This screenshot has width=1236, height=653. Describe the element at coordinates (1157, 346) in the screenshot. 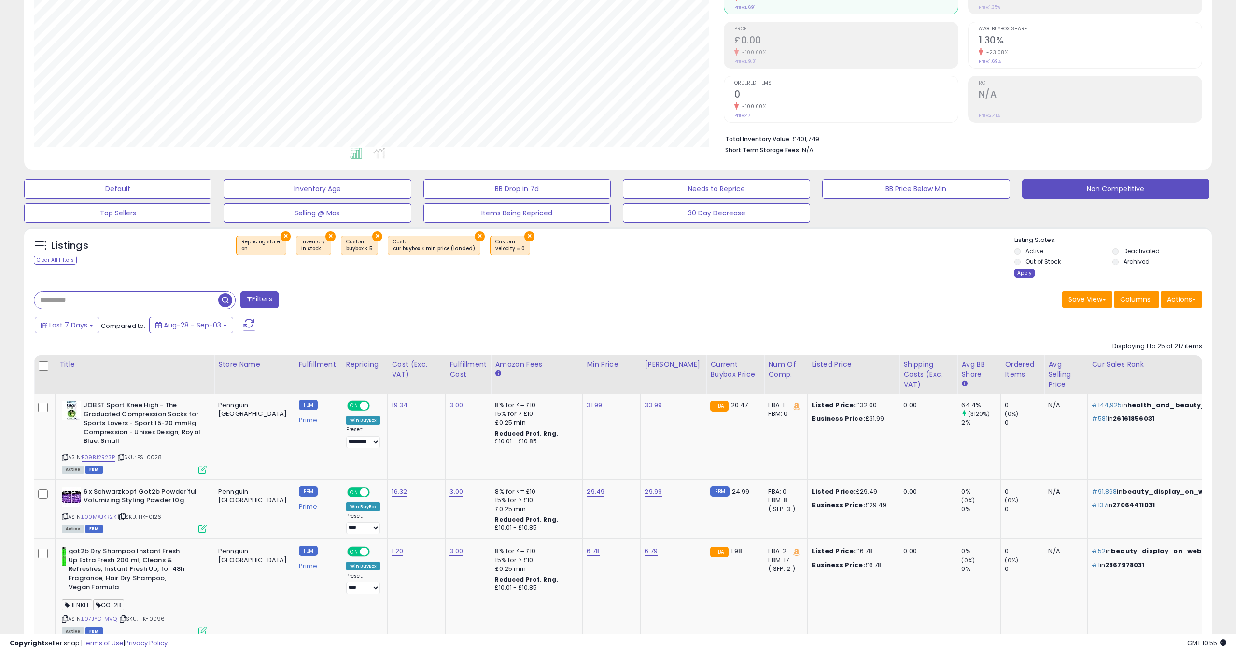

I see `div: Displaying 1 to 25 of 217 items` at that location.